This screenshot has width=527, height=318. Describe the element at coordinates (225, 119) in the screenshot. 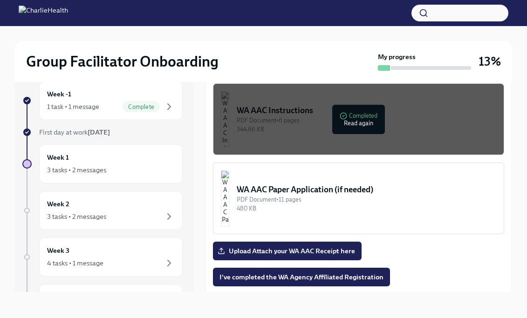

I see `img: WA AAC Instructions` at that location.